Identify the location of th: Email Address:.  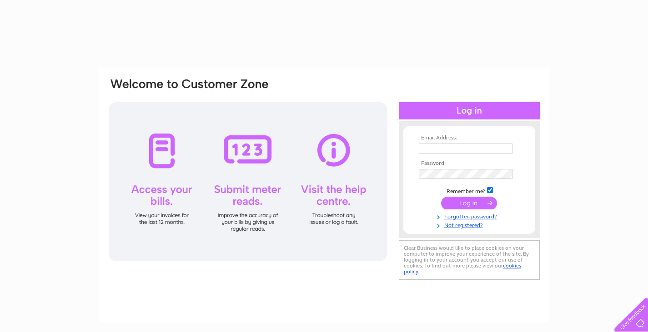
(469, 138).